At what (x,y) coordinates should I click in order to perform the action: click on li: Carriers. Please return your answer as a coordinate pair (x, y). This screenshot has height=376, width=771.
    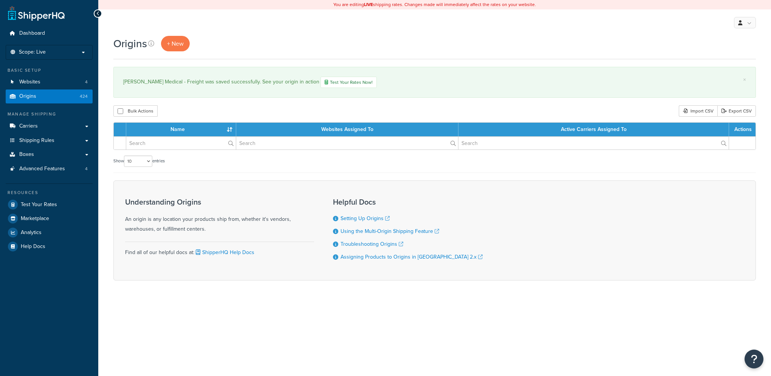
    Looking at the image, I should click on (49, 126).